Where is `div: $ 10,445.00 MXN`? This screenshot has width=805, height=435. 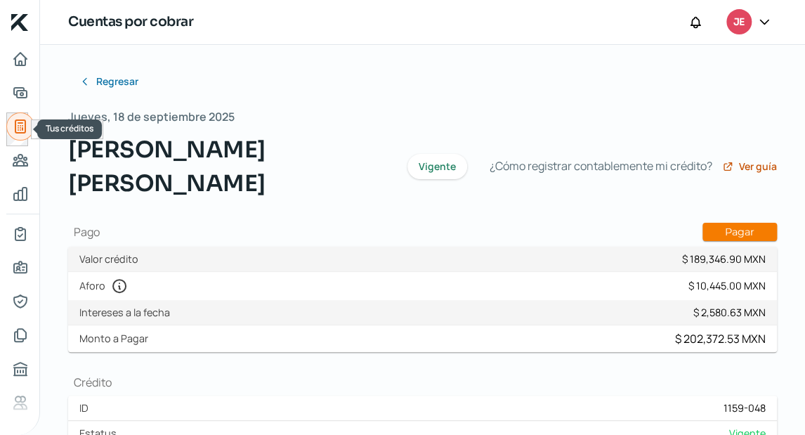
div: $ 10,445.00 MXN is located at coordinates (727, 285).